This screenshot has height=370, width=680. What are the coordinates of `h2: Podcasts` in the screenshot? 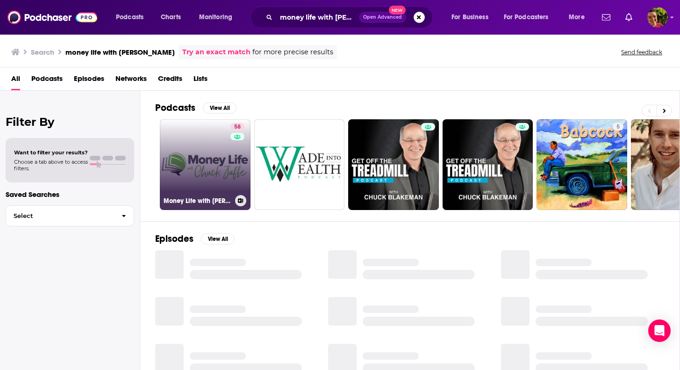 It's located at (175, 108).